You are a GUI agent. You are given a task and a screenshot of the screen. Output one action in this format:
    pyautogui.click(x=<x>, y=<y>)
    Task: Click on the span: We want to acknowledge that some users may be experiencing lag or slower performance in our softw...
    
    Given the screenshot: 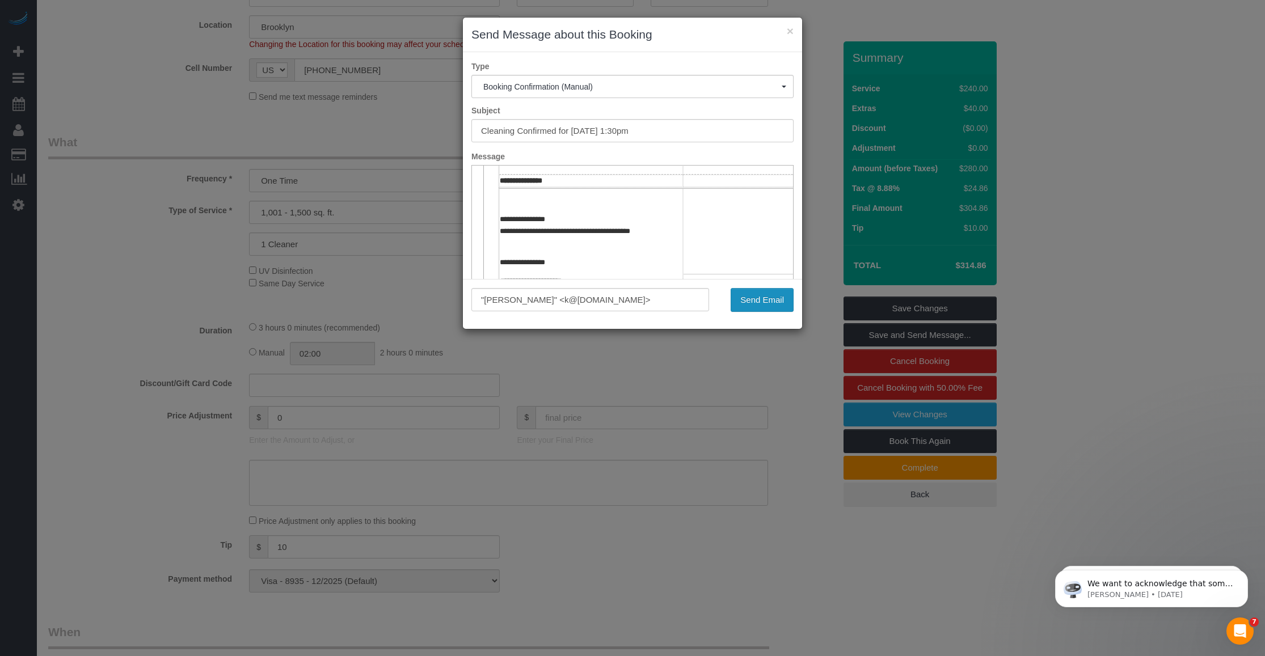 What is the action you would take?
    pyautogui.click(x=122, y=111)
    